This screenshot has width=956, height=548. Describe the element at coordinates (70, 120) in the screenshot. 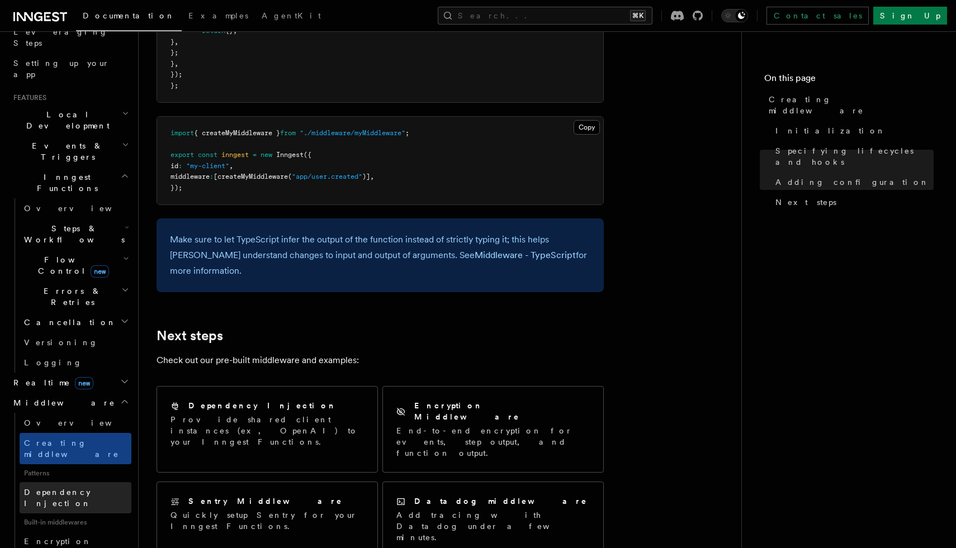

I see `button: Local Development` at that location.